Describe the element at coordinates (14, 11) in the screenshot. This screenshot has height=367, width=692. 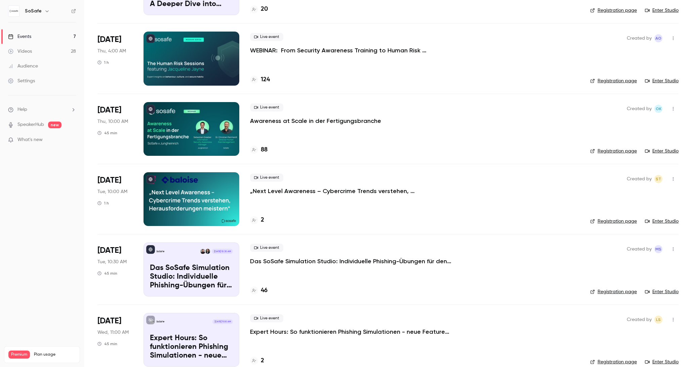
I see `img: SoSafe` at that location.